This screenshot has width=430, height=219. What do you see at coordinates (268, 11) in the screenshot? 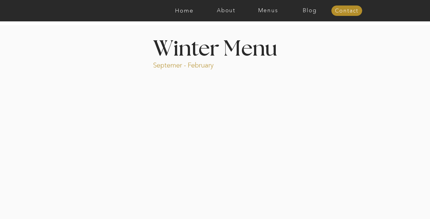
I see `a: Menus` at bounding box center [268, 11].